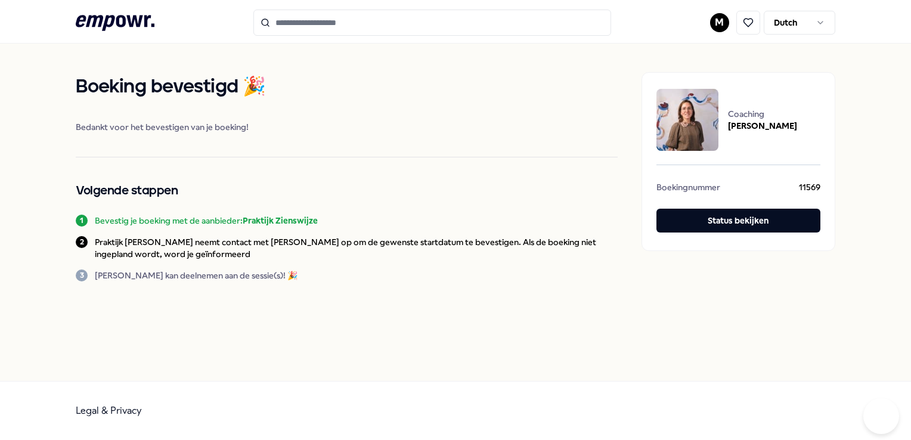 Image resolution: width=911 pixels, height=440 pixels. Describe the element at coordinates (346, 191) in the screenshot. I see `h2: Volgende stappen` at that location.